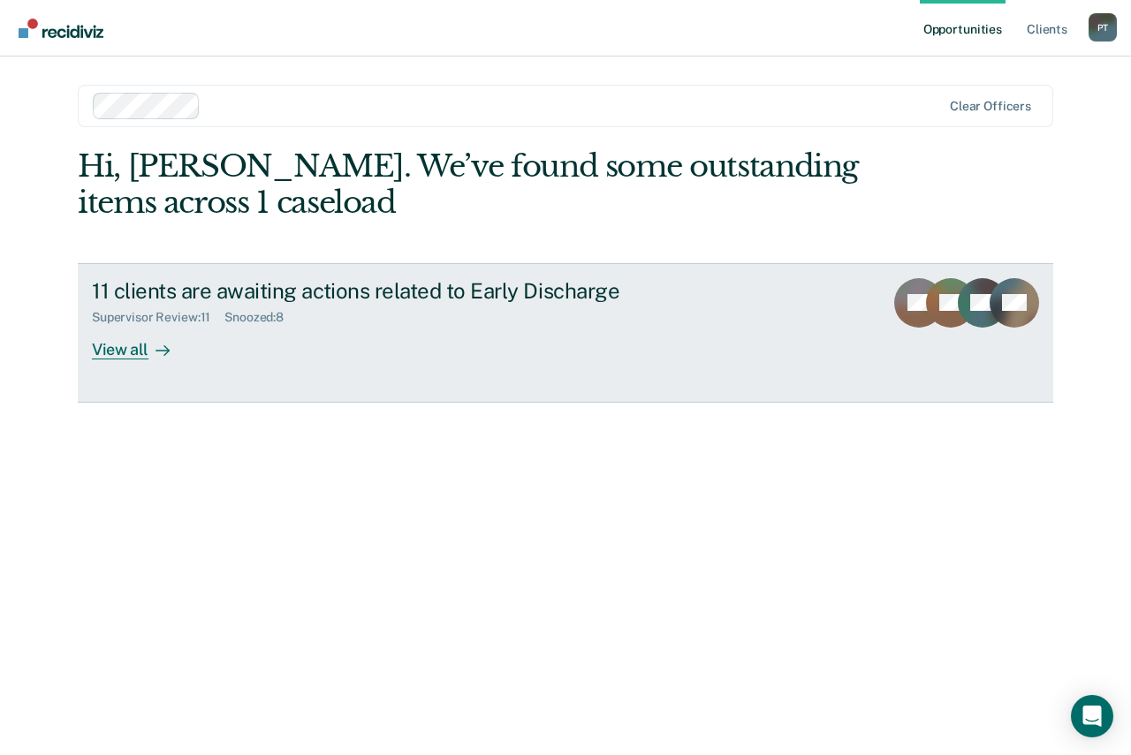 The image size is (1131, 755). What do you see at coordinates (158, 317) in the screenshot?
I see `div: Supervisor Review : 11` at bounding box center [158, 317].